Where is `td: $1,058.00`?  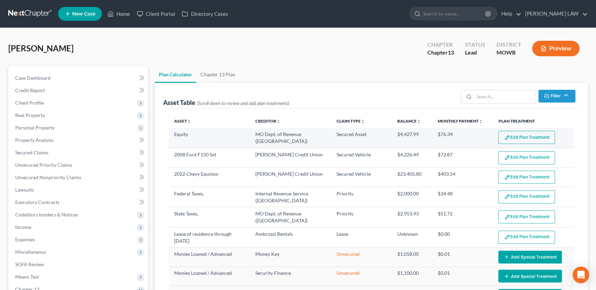 td: $1,058.00 is located at coordinates (411, 257).